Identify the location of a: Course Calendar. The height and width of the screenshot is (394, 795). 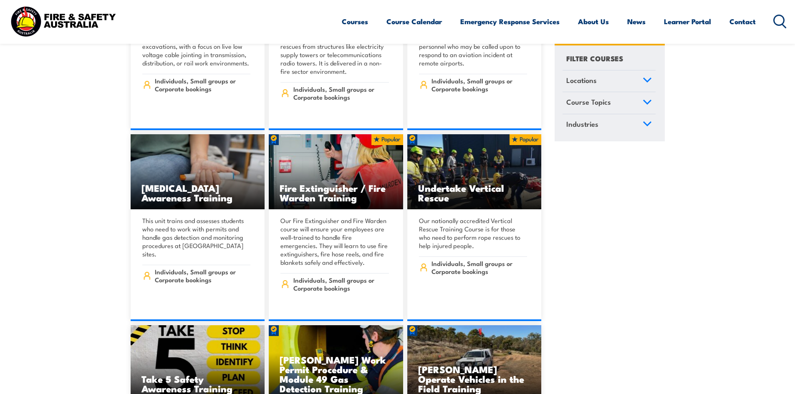
(414, 21).